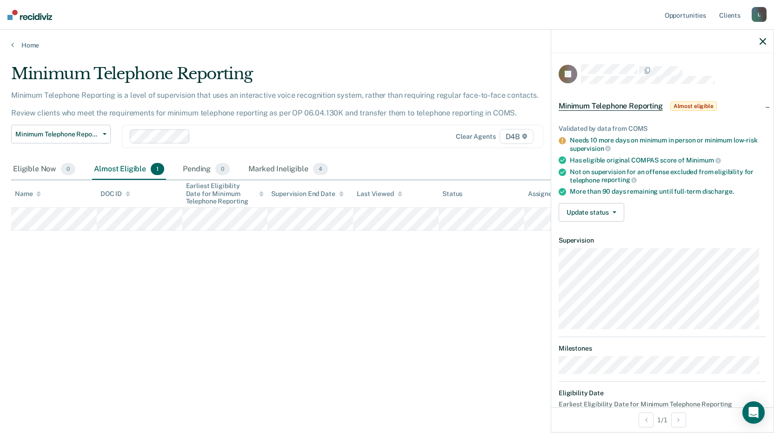 The width and height of the screenshot is (774, 433). What do you see at coordinates (591, 212) in the screenshot?
I see `button: Update status` at bounding box center [591, 212].